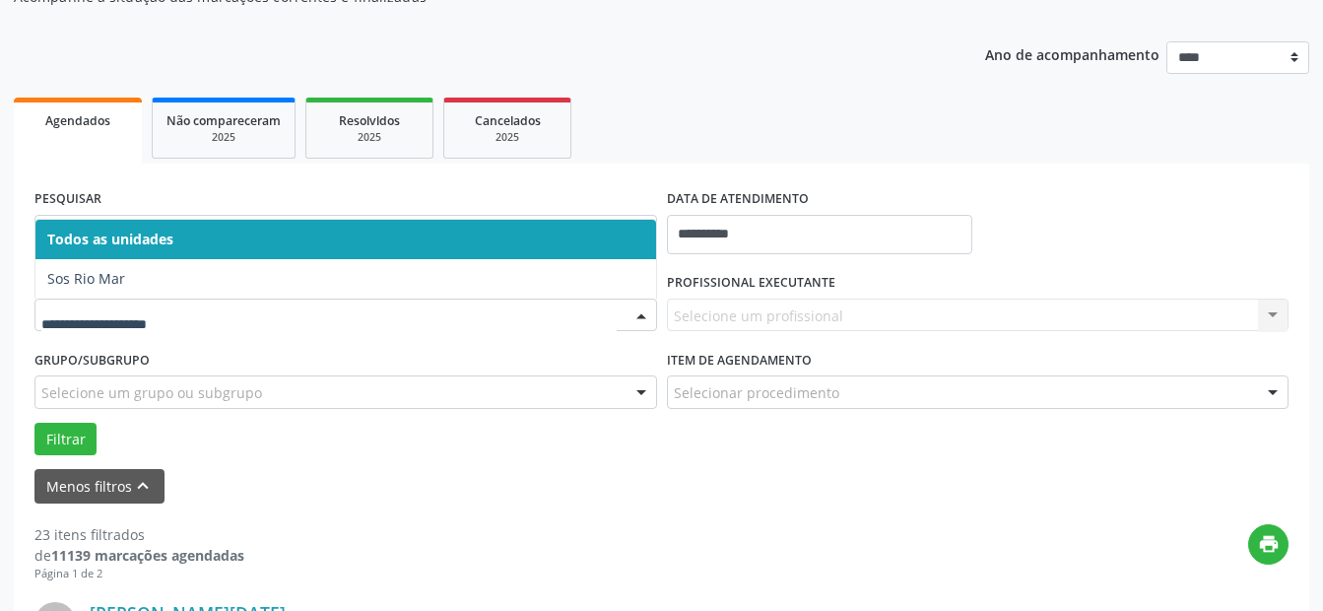 The height and width of the screenshot is (611, 1323). Describe the element at coordinates (756, 392) in the screenshot. I see `span: Selecionar procedimento` at that location.